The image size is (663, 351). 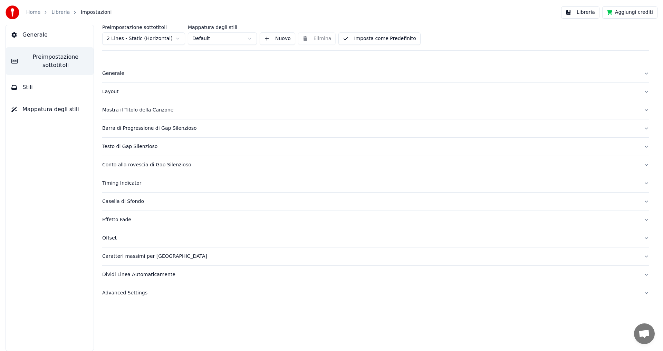 What do you see at coordinates (645, 334) in the screenshot?
I see `a: Aprire la chat` at bounding box center [645, 334].